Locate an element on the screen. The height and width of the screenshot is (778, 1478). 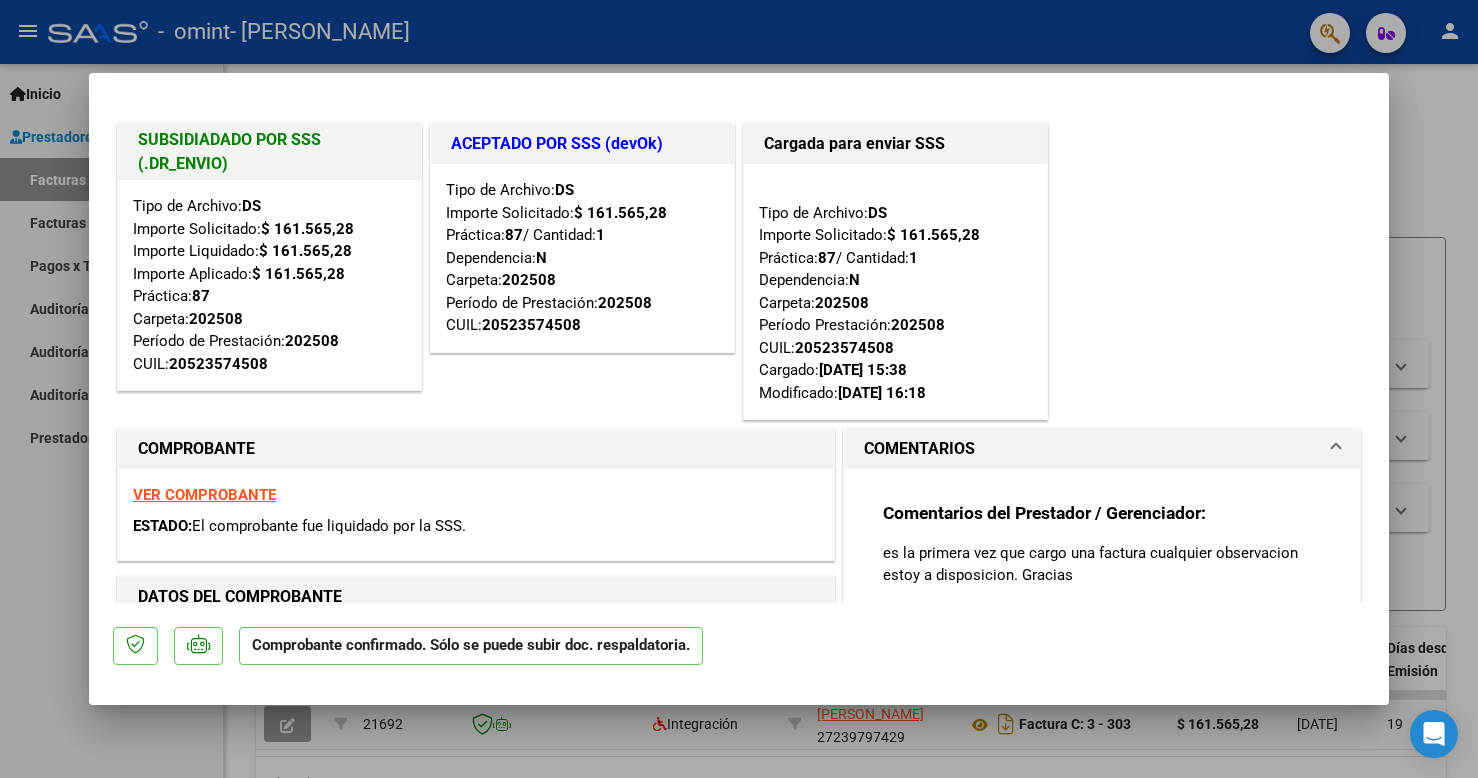
mat-expansion-panel-header: COMENTARIOS is located at coordinates (1102, 449).